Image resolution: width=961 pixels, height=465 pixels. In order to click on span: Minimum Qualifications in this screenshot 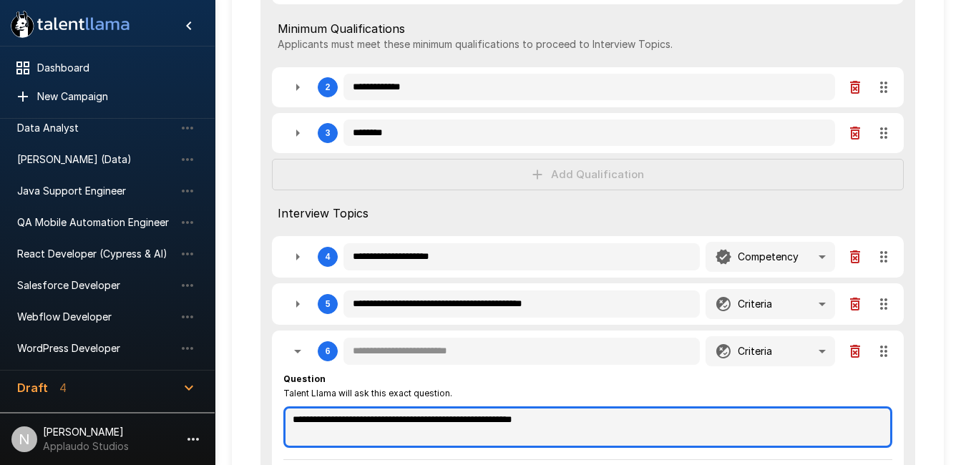, I will do `click(588, 29)`.